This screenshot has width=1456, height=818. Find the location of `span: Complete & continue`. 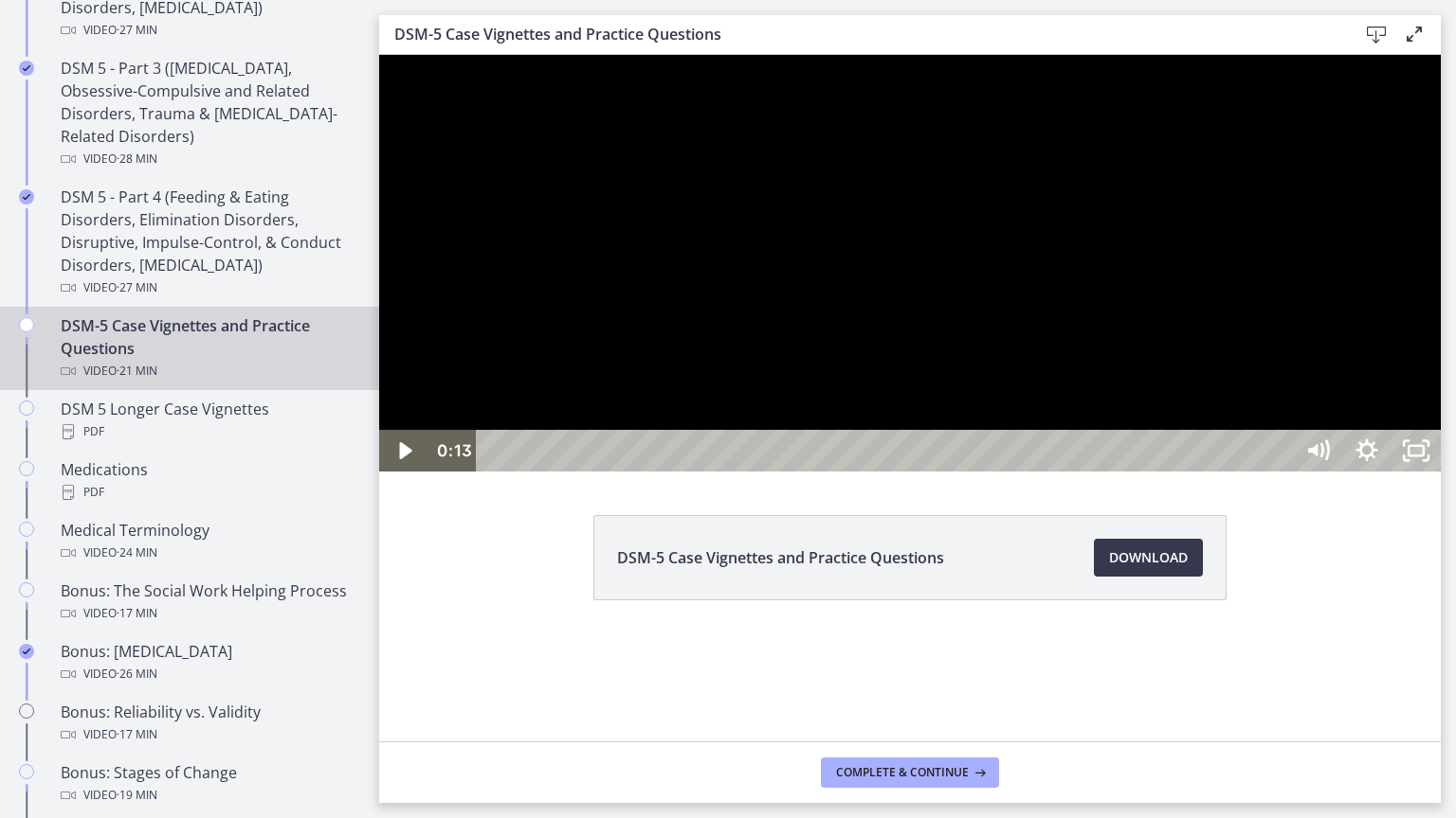

span: Complete & continue is located at coordinates (902, 773).